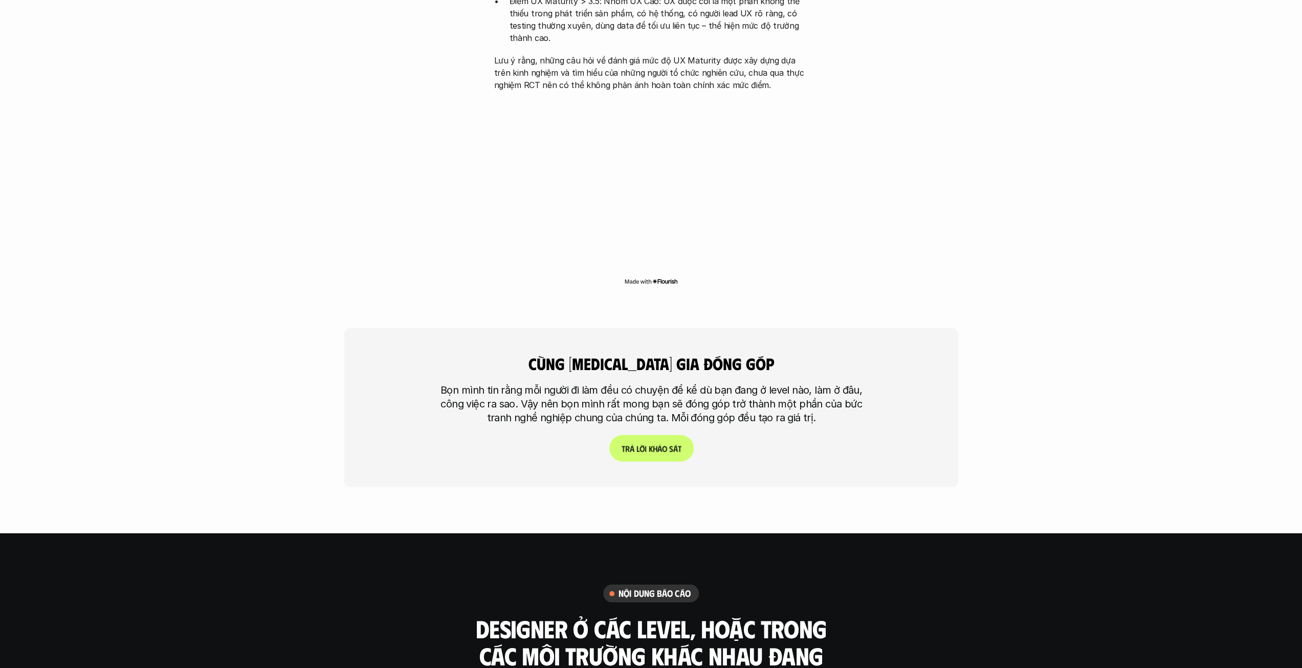 The width and height of the screenshot is (1302, 668). I want to click on span: r, so click(627, 448).